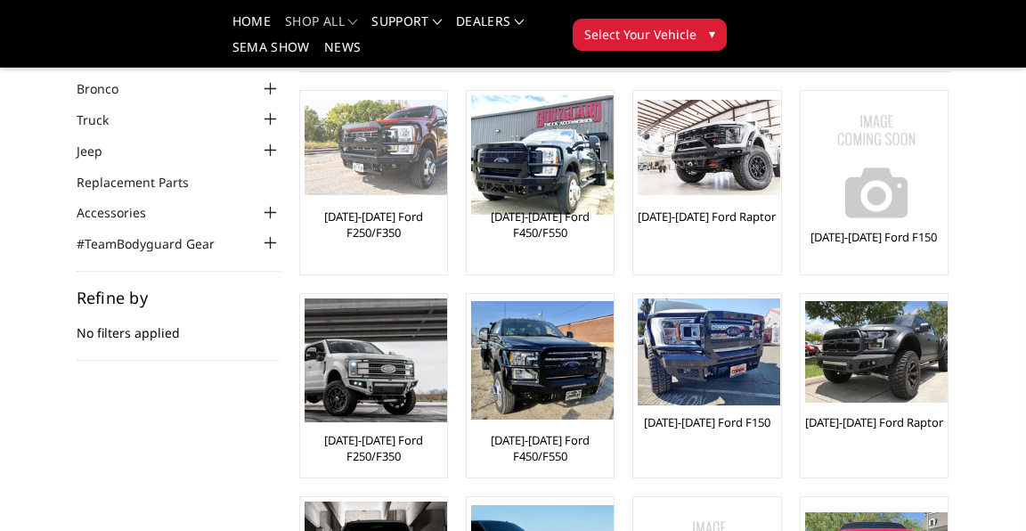  I want to click on a: Bronco, so click(109, 88).